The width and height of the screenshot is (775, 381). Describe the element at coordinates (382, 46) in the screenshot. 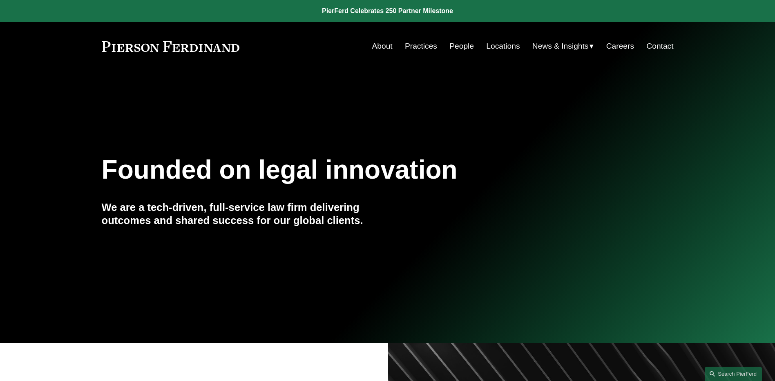

I see `a: About` at that location.